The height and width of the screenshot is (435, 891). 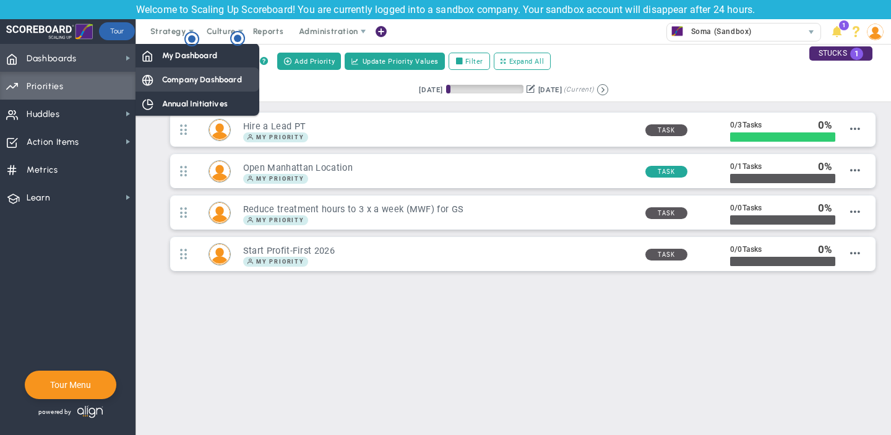 What do you see at coordinates (168, 31) in the screenshot?
I see `span: Strategy` at bounding box center [168, 31].